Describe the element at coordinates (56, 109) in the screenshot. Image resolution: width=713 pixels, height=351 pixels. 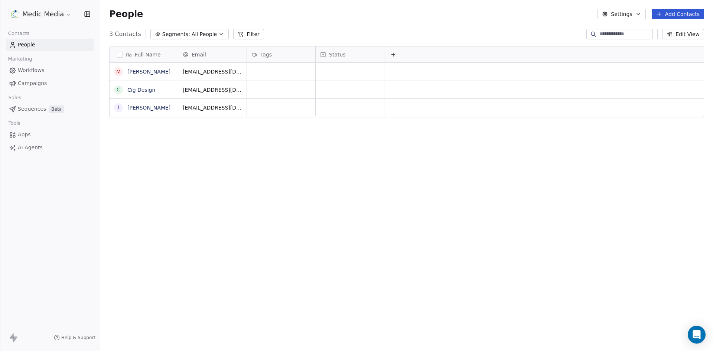
I see `span: Beta` at that location.